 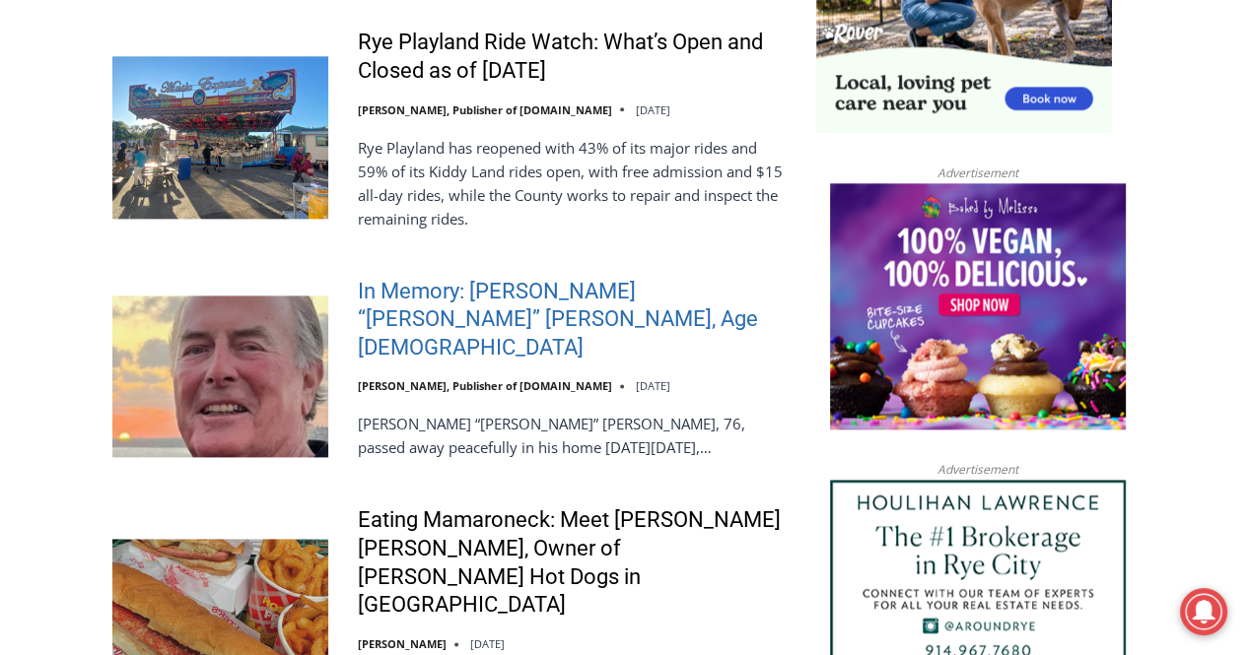 I want to click on img: Baked by Melissa, so click(x=978, y=306).